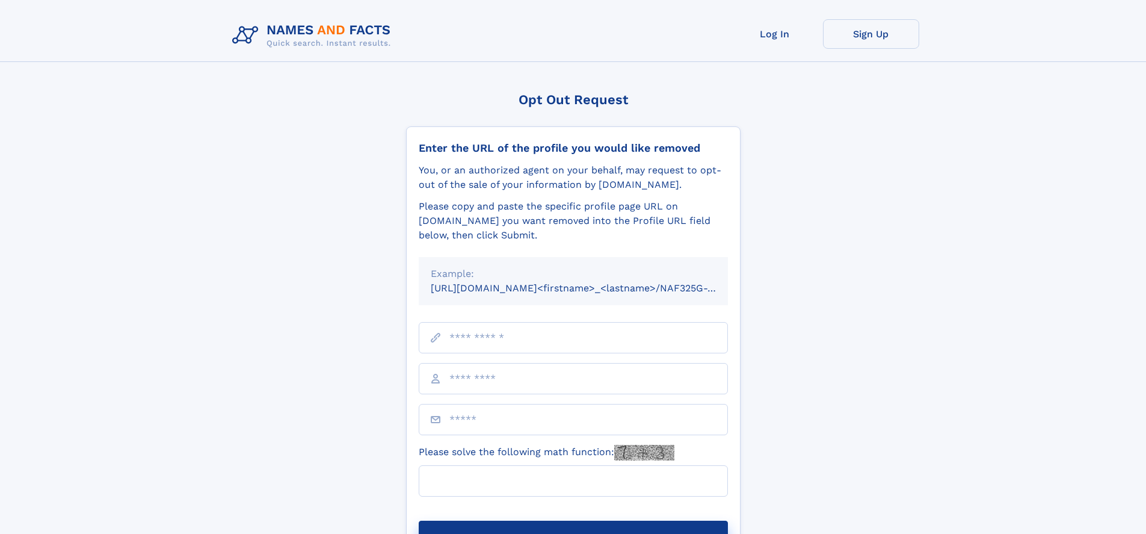  Describe the element at coordinates (546, 452) in the screenshot. I see `label: Please solve the following math function:` at that location.